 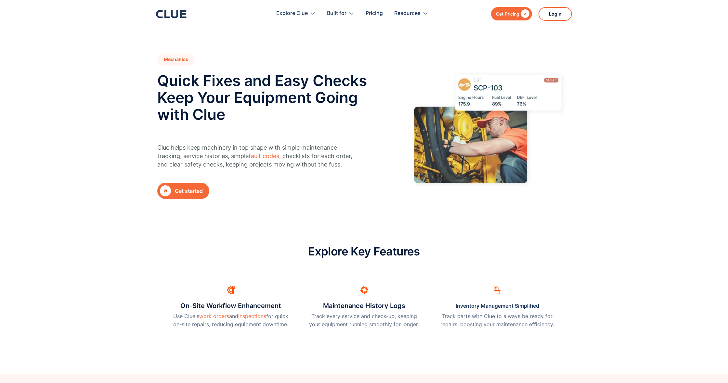 I want to click on a: Get Pricing, so click(x=511, y=14).